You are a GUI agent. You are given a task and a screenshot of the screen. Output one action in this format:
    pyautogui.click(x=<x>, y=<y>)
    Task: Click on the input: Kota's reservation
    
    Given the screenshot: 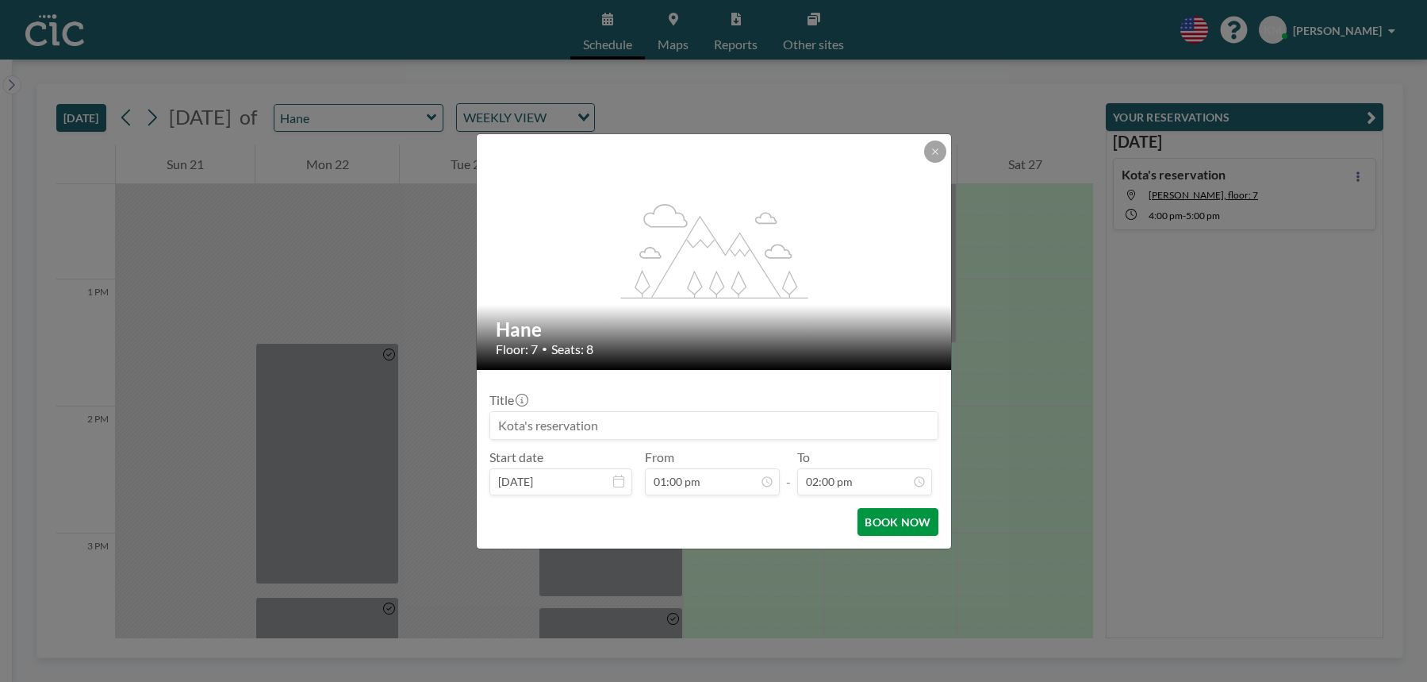 What is the action you would take?
    pyautogui.click(x=714, y=425)
    